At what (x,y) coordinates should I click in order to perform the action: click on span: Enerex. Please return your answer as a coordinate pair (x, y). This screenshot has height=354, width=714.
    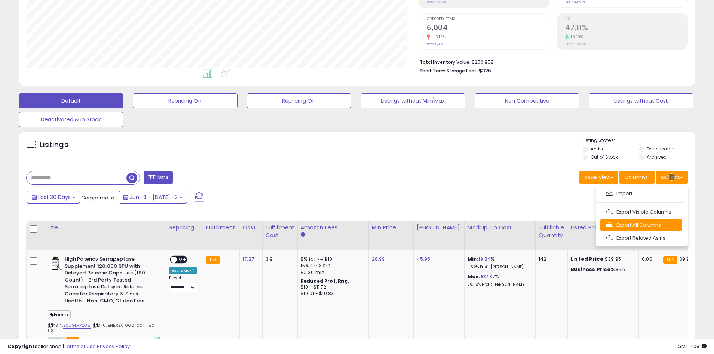
    Looking at the image, I should click on (59, 315).